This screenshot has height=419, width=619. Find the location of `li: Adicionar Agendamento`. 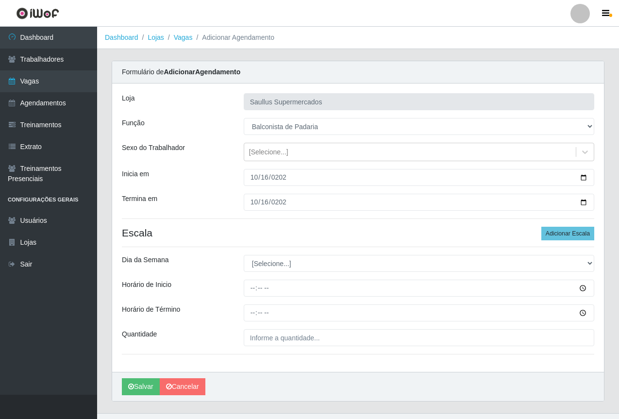

li: Adicionar Agendamento is located at coordinates (233, 37).